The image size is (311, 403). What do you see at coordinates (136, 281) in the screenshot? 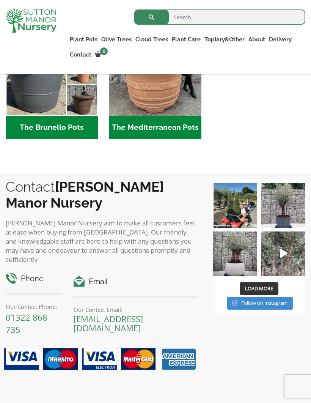
I see `h4: Email` at bounding box center [136, 281].